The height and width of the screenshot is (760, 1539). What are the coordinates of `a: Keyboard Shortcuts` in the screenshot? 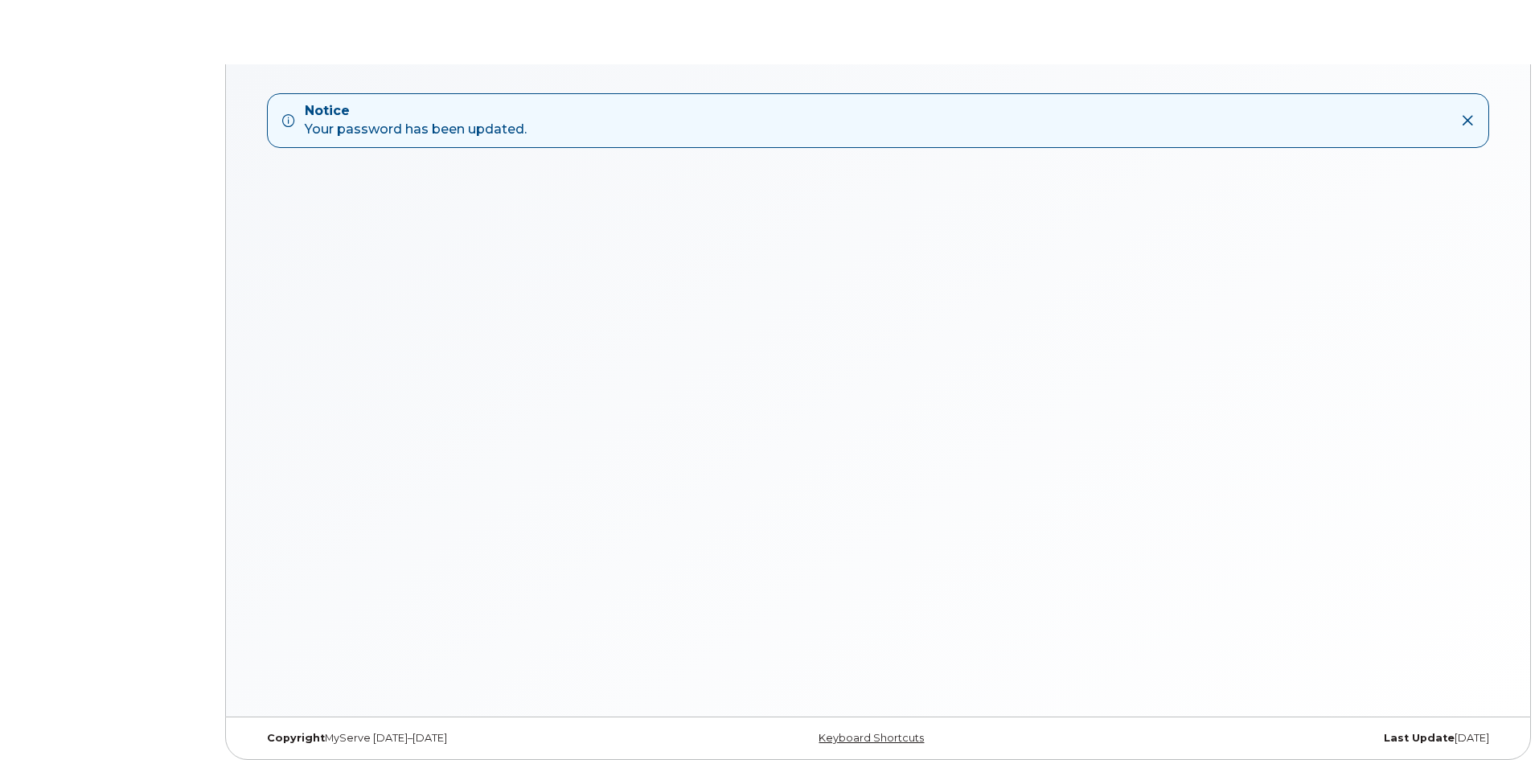 It's located at (871, 737).